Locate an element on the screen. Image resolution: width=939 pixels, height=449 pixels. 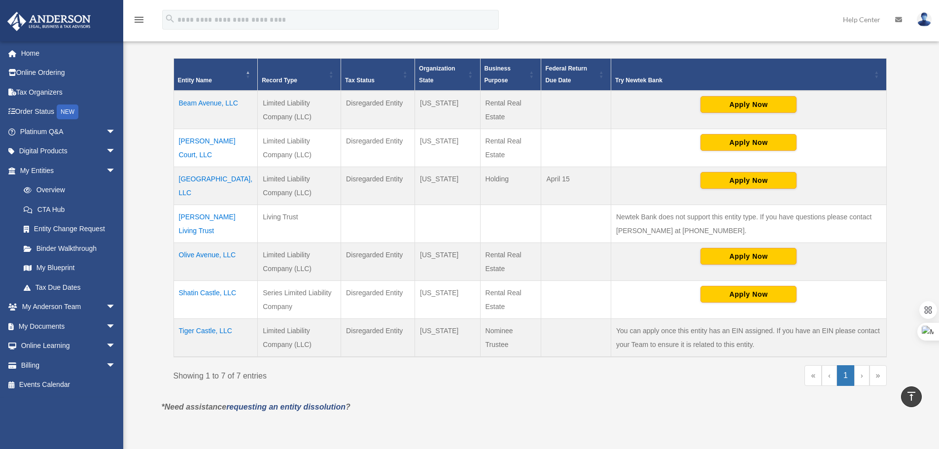
a: My Documentsarrow_drop_down is located at coordinates (68, 326).